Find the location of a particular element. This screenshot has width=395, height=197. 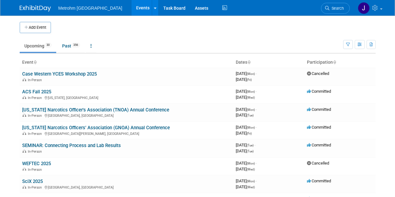

img: ExhibitDay is located at coordinates (35, 8).